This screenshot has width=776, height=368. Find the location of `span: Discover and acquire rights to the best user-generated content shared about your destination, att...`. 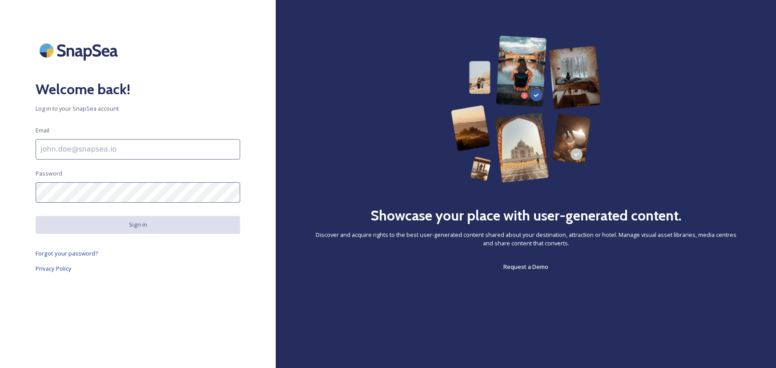

span: Discover and acquire rights to the best user-generated content shared about your destination, att... is located at coordinates (526, 239).